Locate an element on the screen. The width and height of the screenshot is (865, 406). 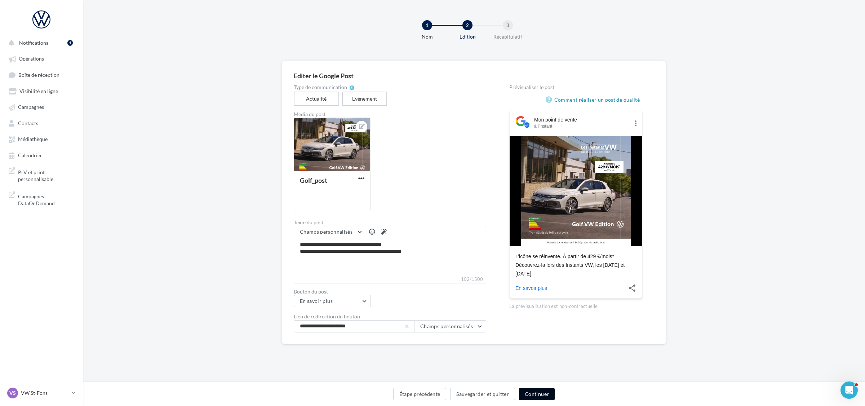
span: Médiathèque is located at coordinates (33, 139).